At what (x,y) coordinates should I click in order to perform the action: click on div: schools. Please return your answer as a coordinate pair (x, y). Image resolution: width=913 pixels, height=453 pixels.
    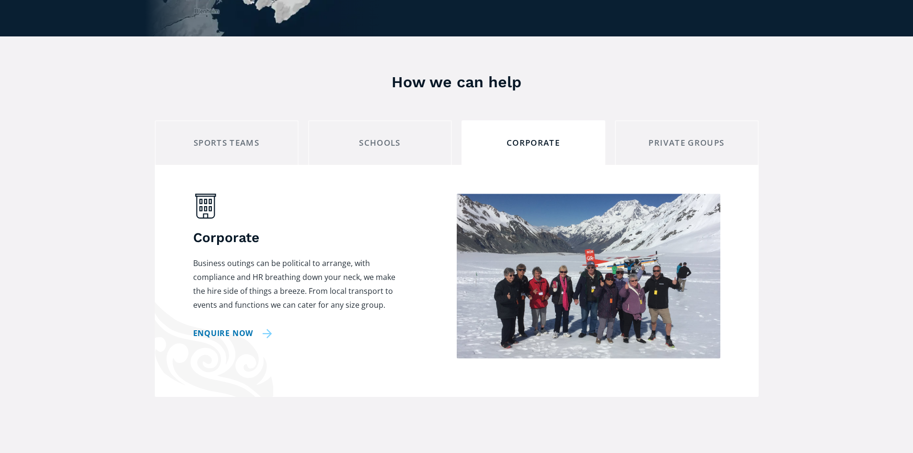
    Looking at the image, I should click on (380, 143).